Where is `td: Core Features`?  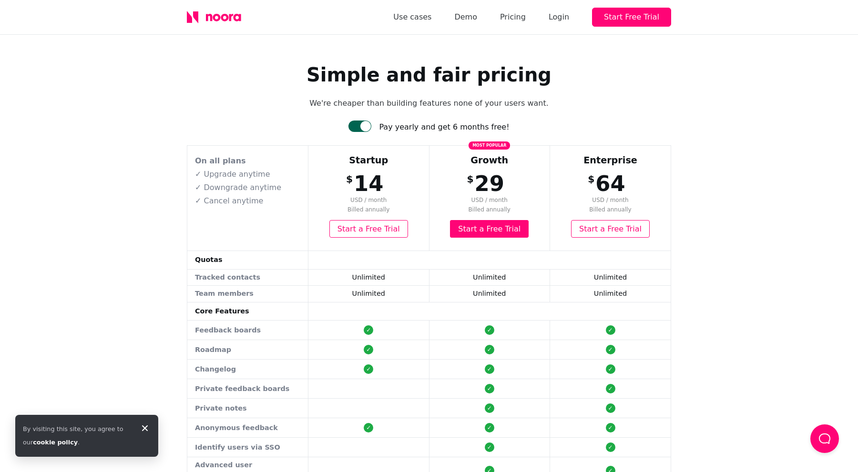 td: Core Features is located at coordinates (248, 311).